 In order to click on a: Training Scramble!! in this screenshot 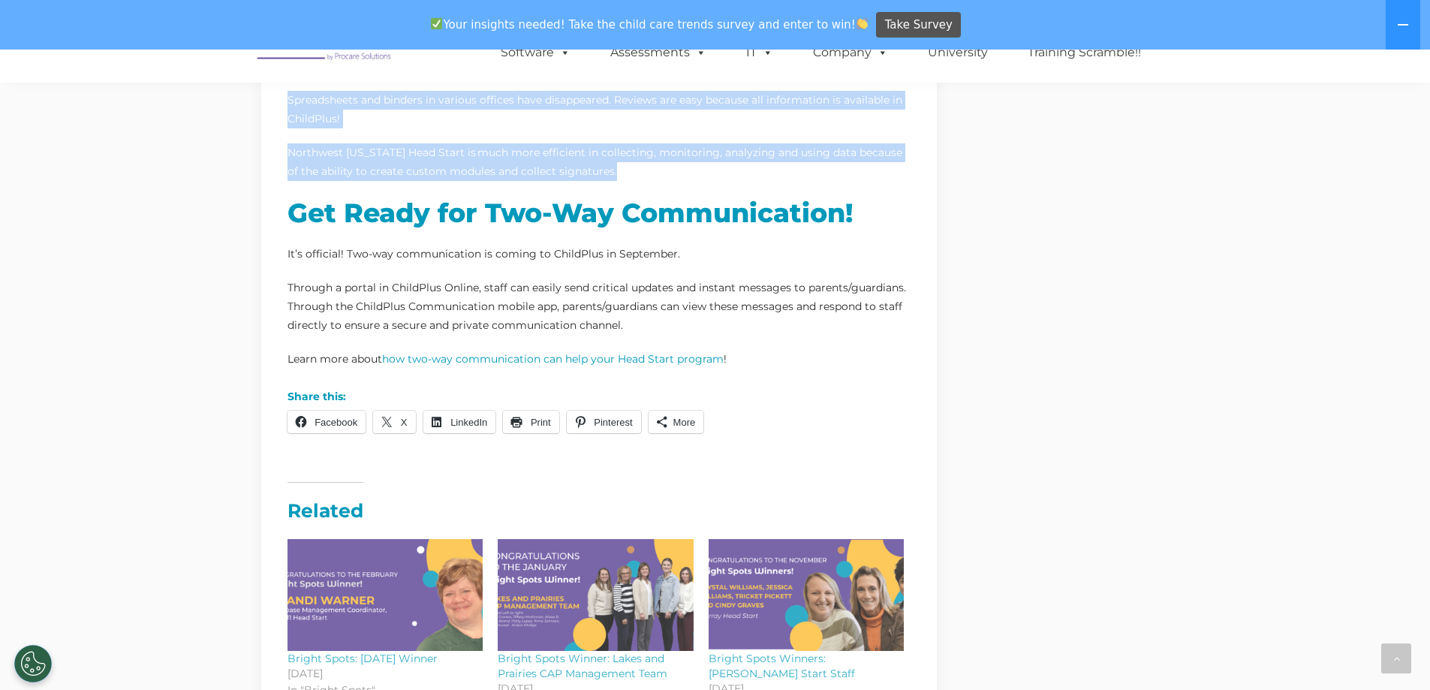, I will do `click(1084, 53)`.